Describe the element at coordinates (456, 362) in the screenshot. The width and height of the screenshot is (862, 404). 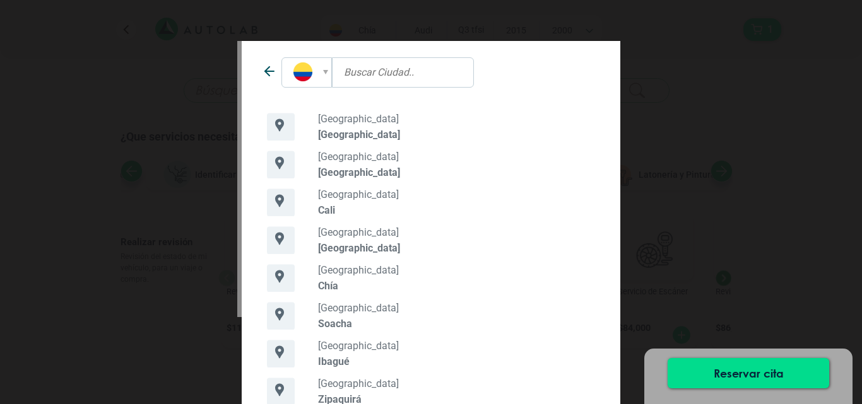
I see `p: Ibagué` at that location.